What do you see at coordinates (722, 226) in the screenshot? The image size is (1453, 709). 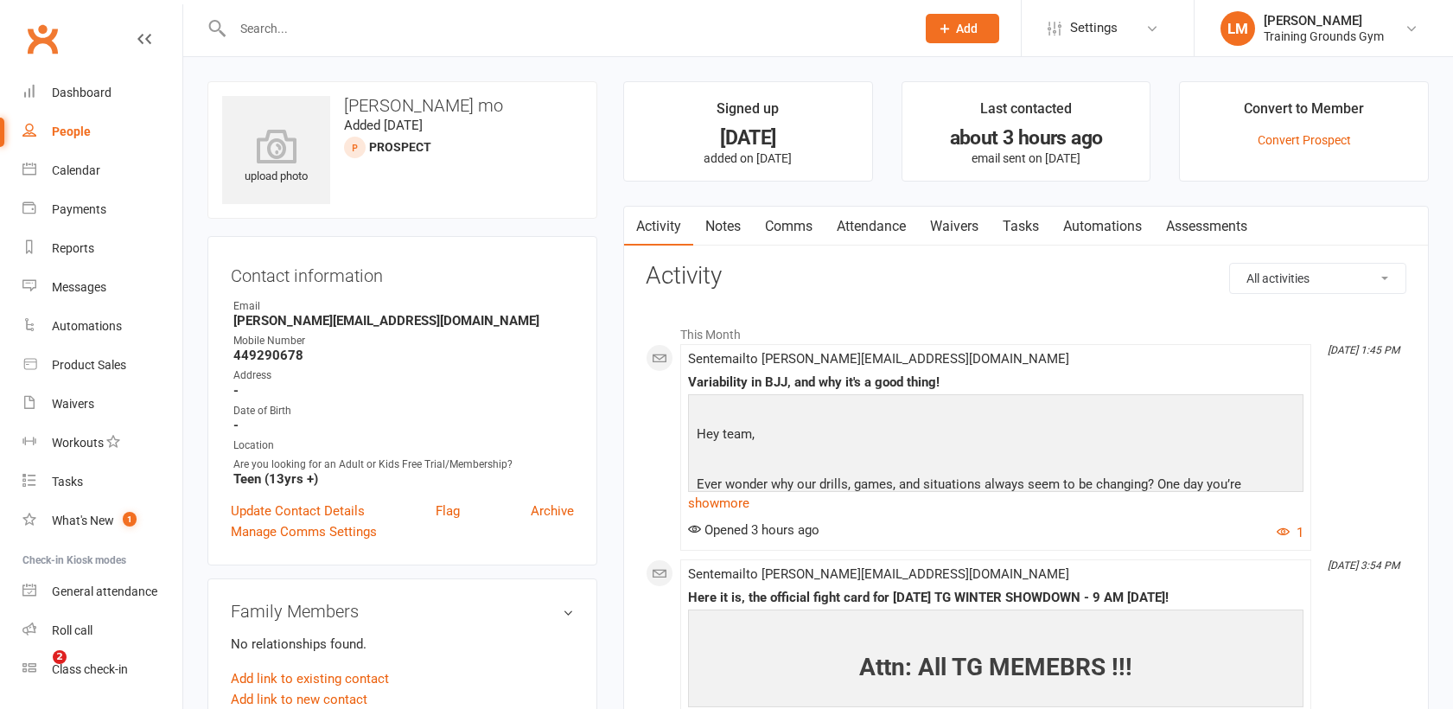 I see `a: Notes` at bounding box center [722, 226].